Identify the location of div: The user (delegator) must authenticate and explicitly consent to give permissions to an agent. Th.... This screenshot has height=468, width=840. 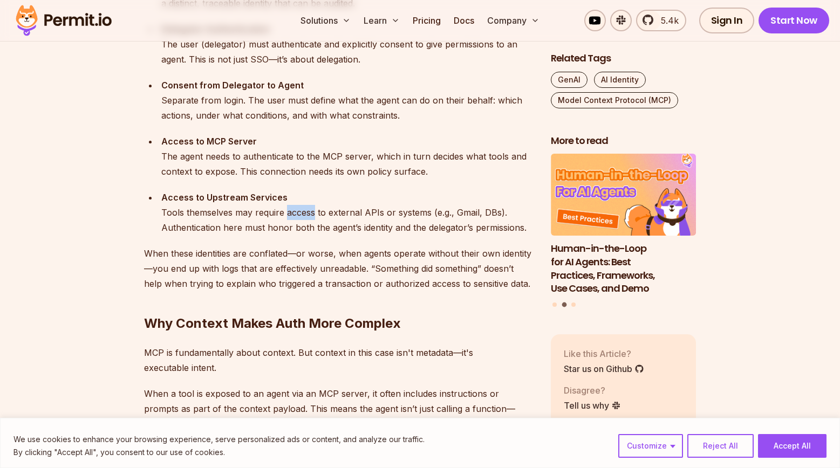
(347, 44).